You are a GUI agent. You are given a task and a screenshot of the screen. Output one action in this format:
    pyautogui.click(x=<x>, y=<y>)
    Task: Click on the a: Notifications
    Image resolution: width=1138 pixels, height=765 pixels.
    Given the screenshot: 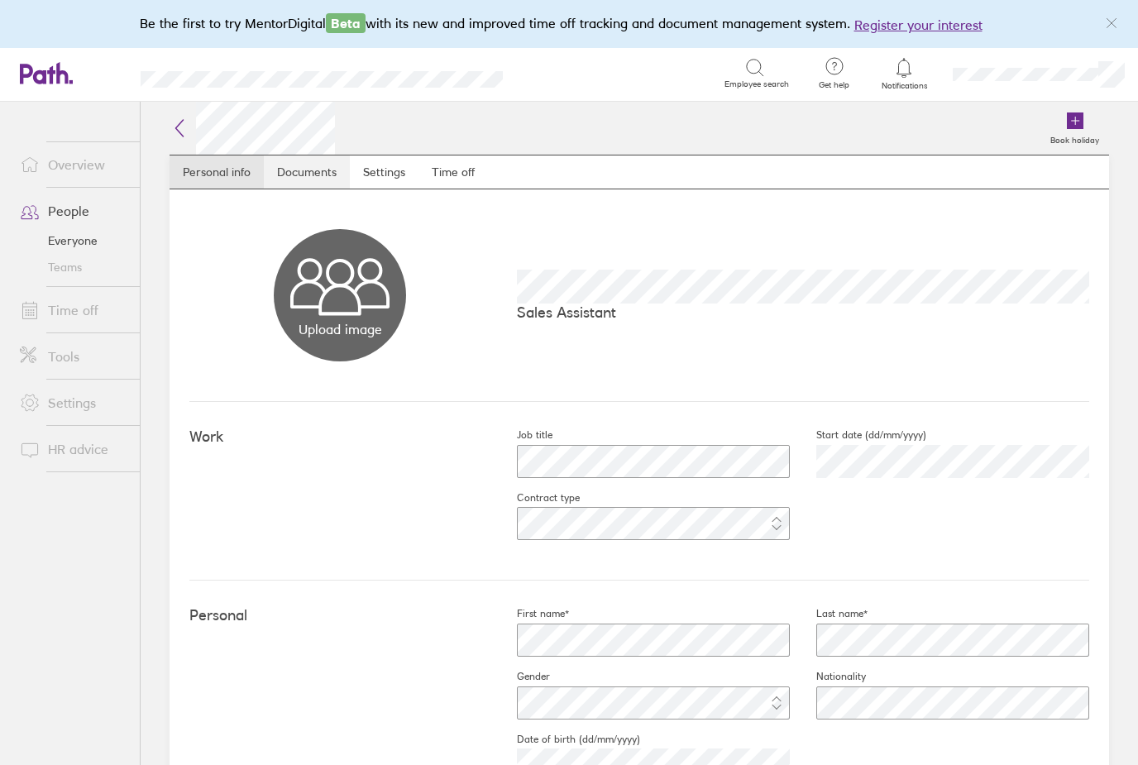 What is the action you would take?
    pyautogui.click(x=904, y=74)
    